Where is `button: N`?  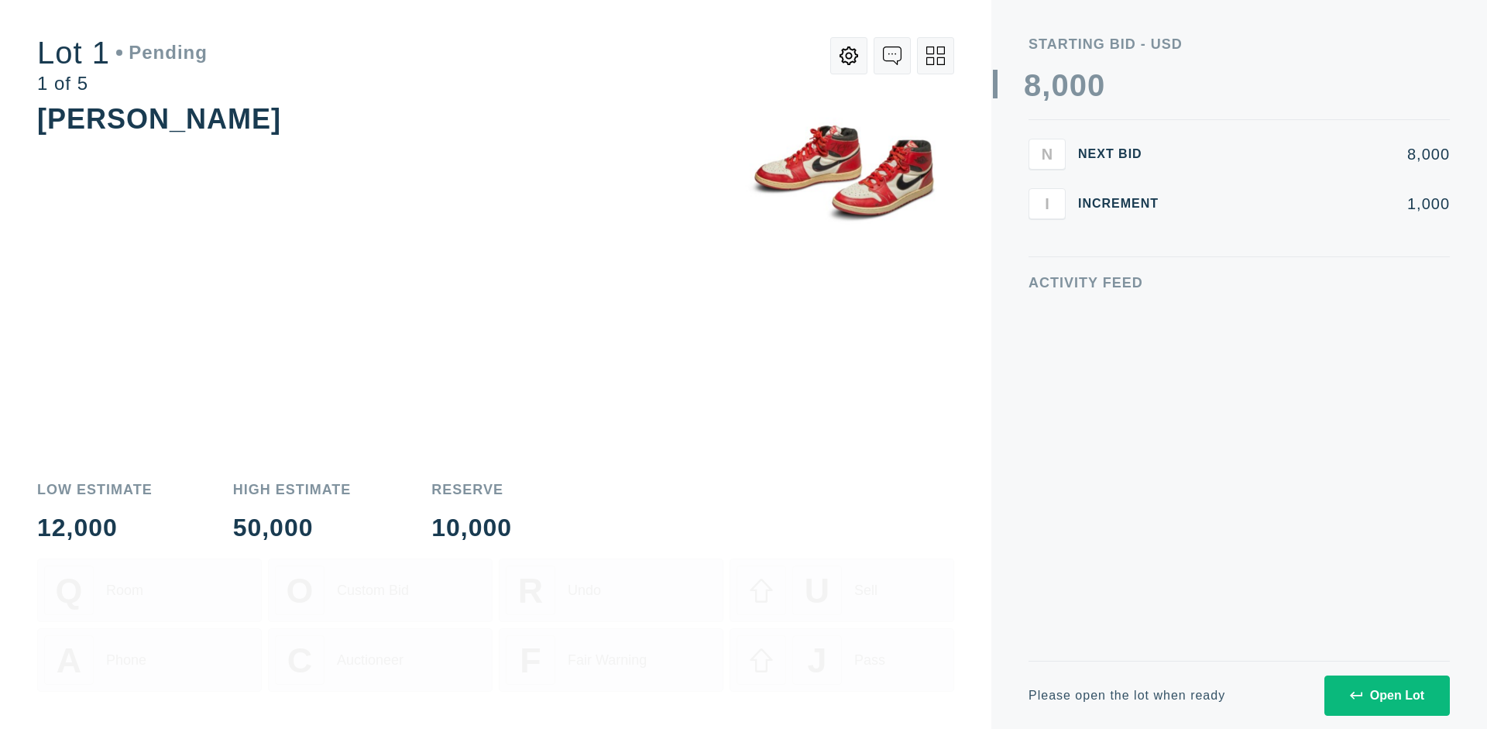
button: N is located at coordinates (1047, 154).